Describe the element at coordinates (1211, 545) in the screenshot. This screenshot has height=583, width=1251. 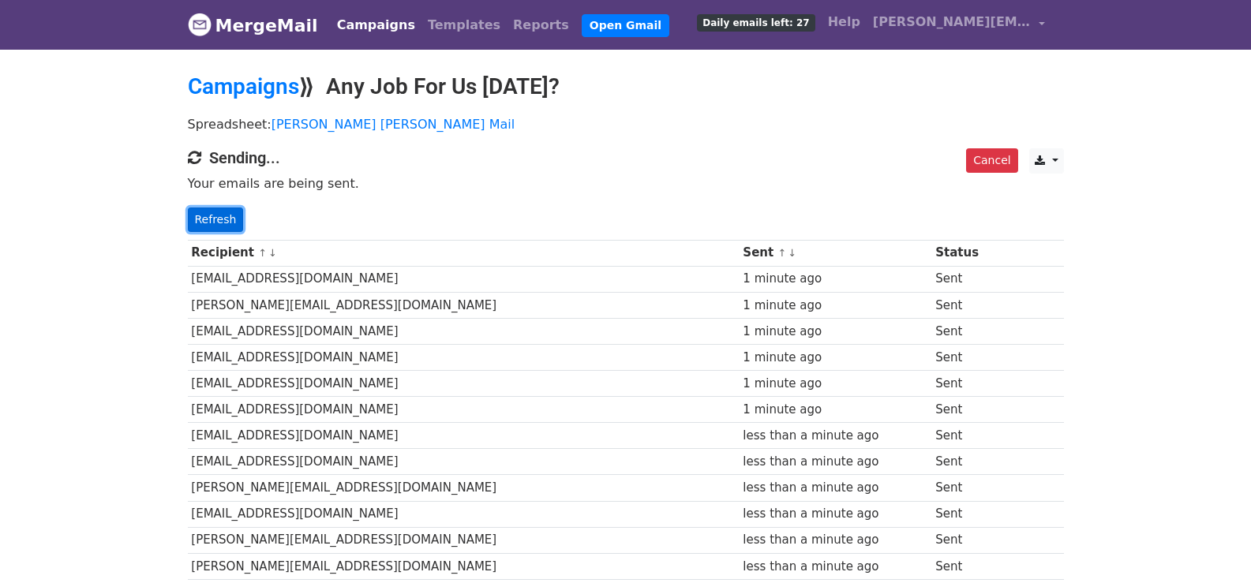
I see `div: Chat Widget` at that location.